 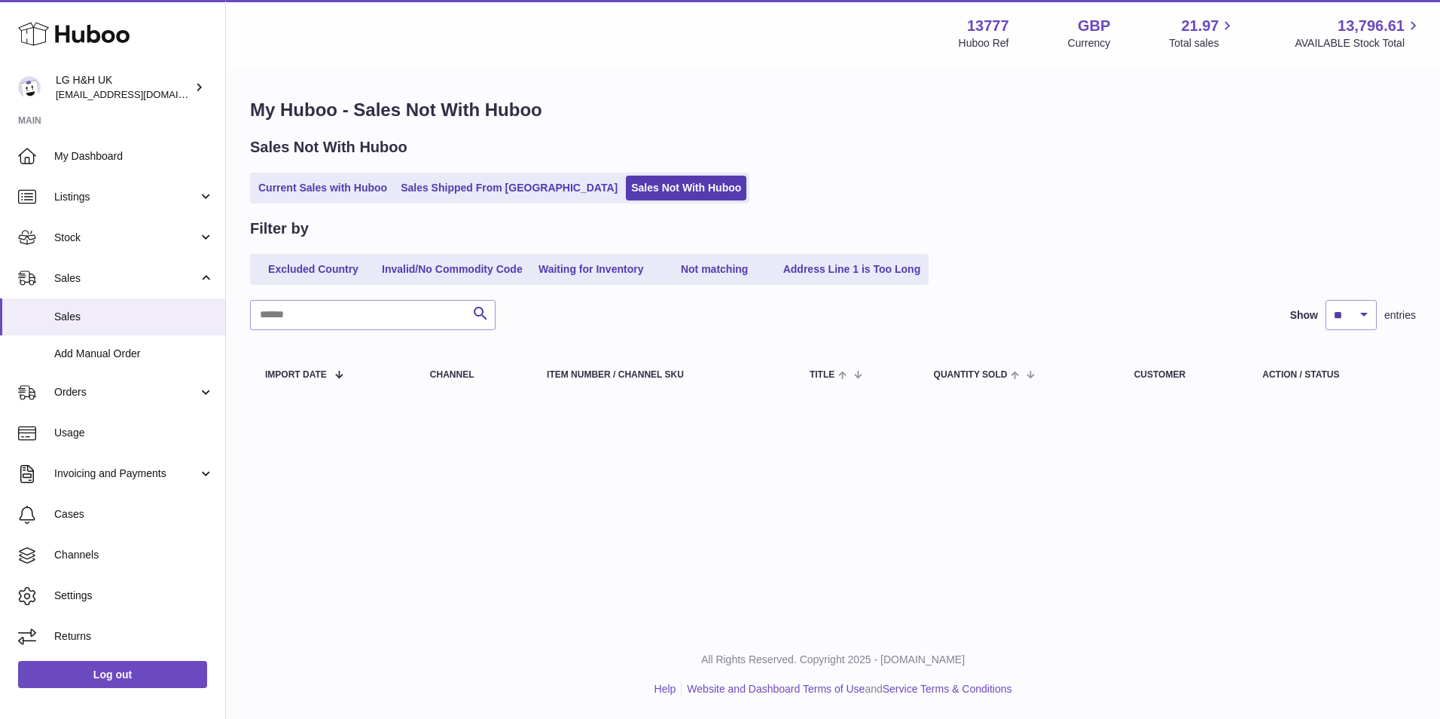 What do you see at coordinates (988, 26) in the screenshot?
I see `strong: 13777` at bounding box center [988, 26].